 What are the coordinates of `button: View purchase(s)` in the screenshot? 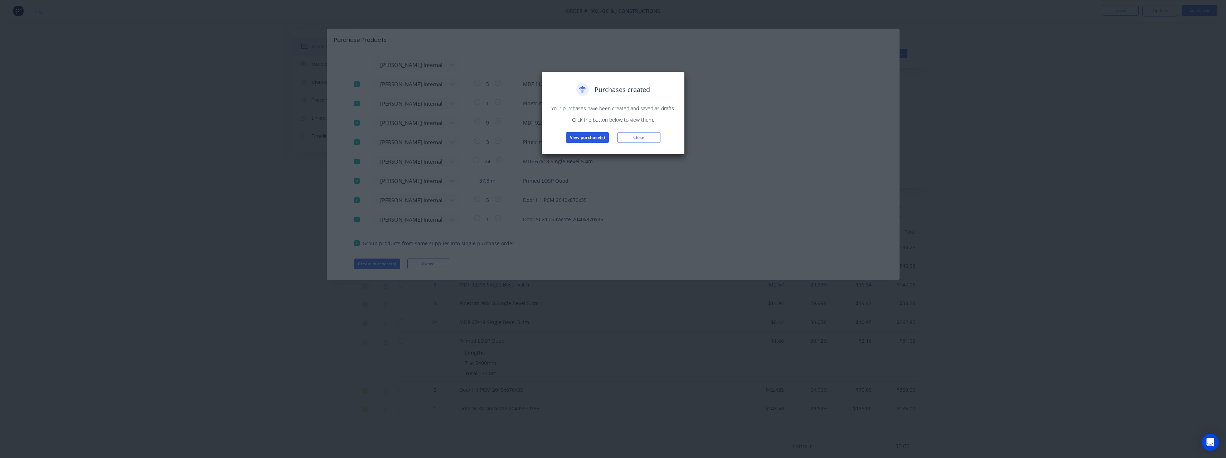 It's located at (587, 137).